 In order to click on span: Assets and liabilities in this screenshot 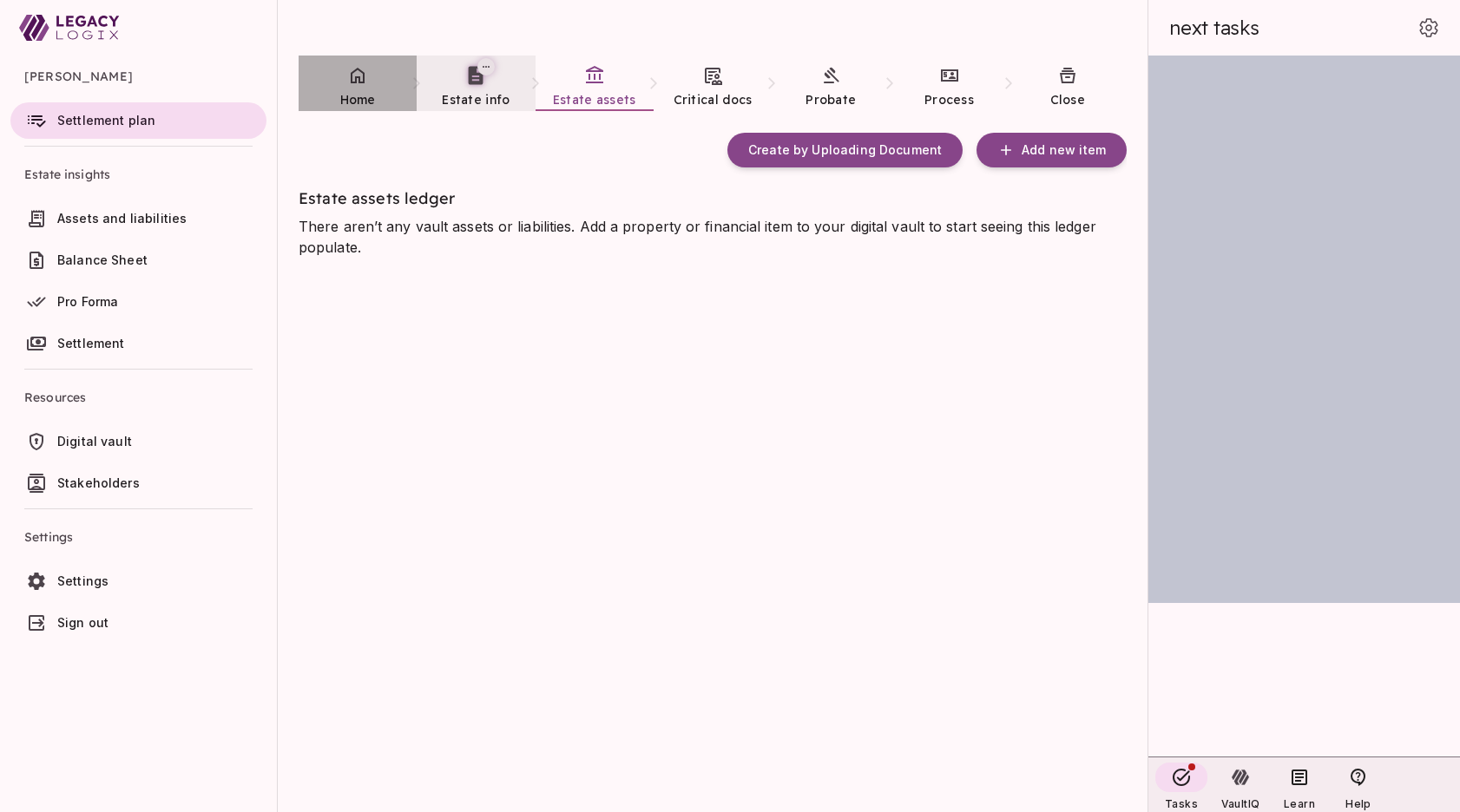, I will do `click(122, 218)`.